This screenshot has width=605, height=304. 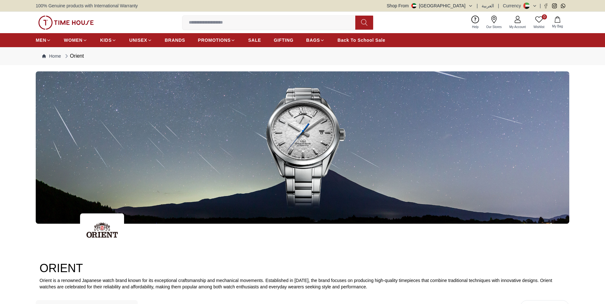 I want to click on a: SALE, so click(x=254, y=40).